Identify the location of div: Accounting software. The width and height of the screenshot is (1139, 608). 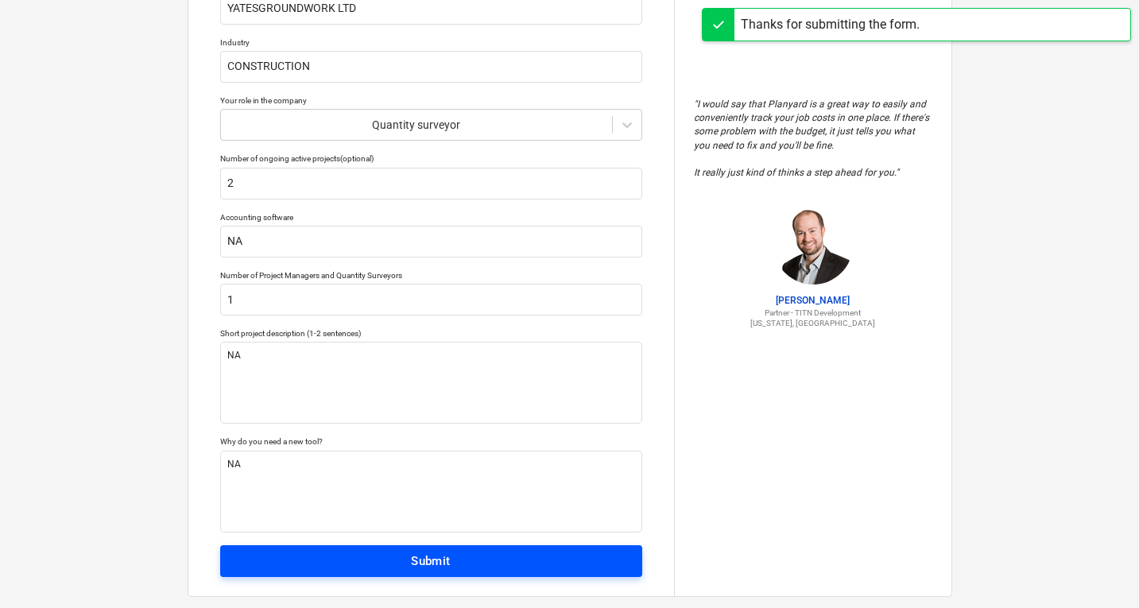
(431, 217).